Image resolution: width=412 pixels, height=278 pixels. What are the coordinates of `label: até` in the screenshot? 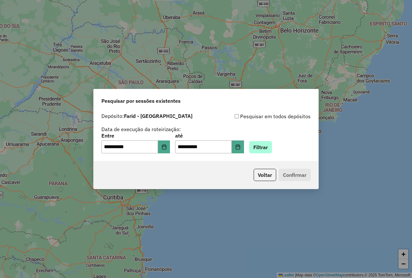 It's located at (209, 135).